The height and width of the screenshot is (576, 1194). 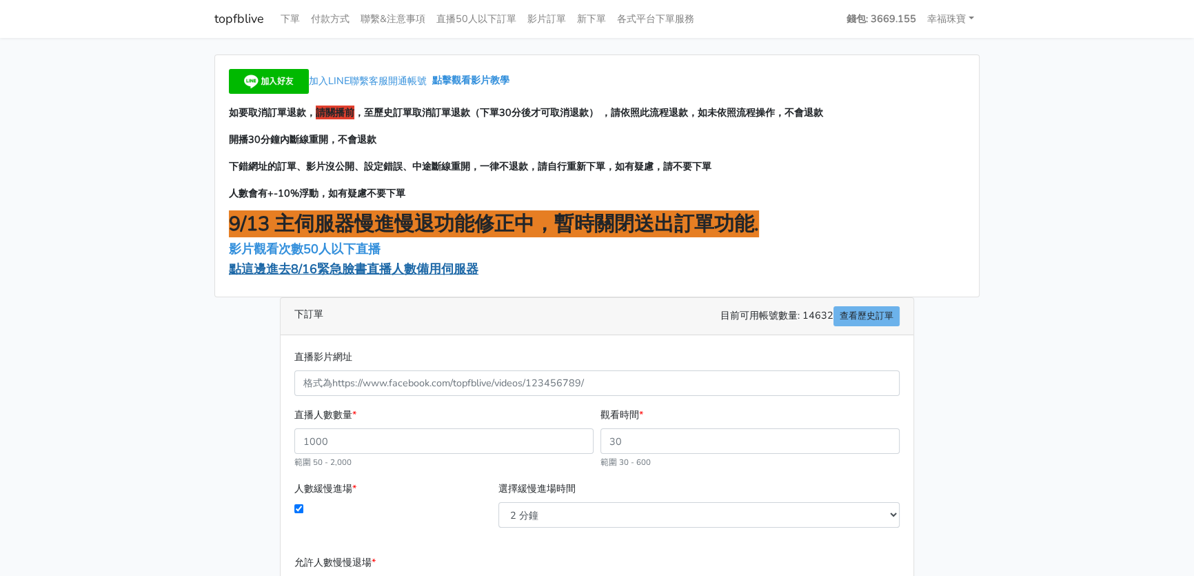 I want to click on small: 範圍 50 - 2,000, so click(x=323, y=462).